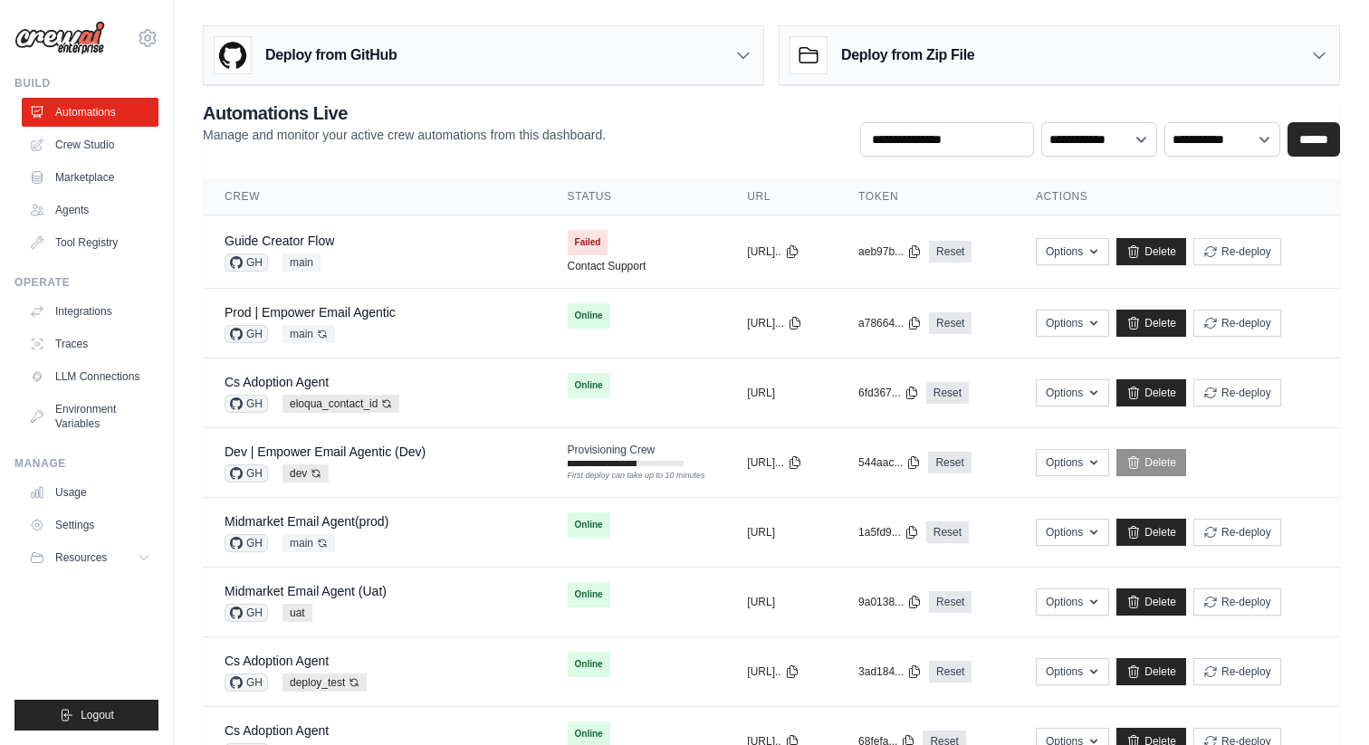  Describe the element at coordinates (889, 463) in the screenshot. I see `button: 544aac...` at that location.